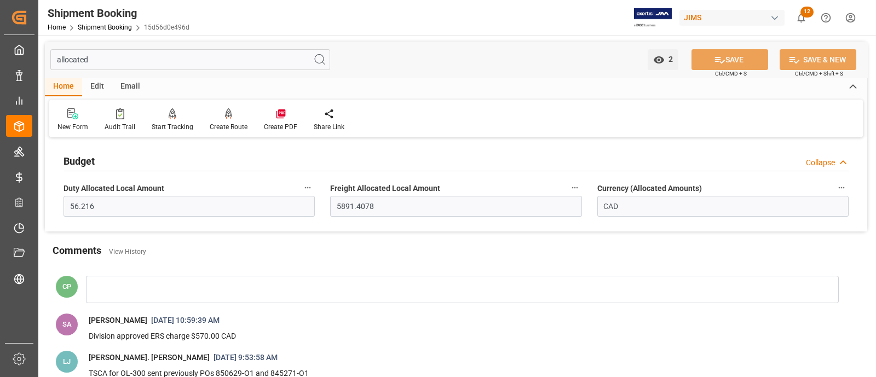  What do you see at coordinates (77, 250) in the screenshot?
I see `h2: Comments` at bounding box center [77, 250].